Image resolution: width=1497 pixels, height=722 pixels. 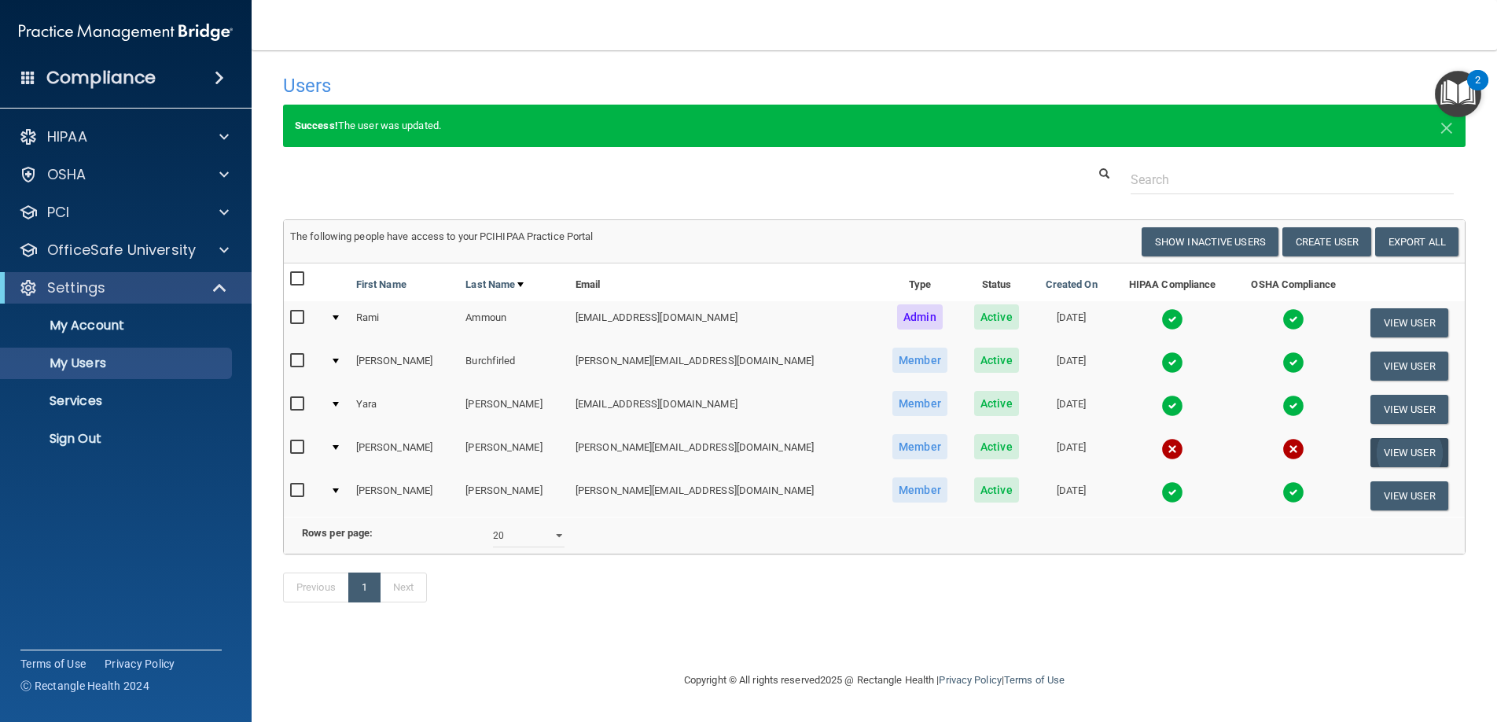 What do you see at coordinates (123, 212) in the screenshot?
I see `a: PCI` at bounding box center [123, 212].